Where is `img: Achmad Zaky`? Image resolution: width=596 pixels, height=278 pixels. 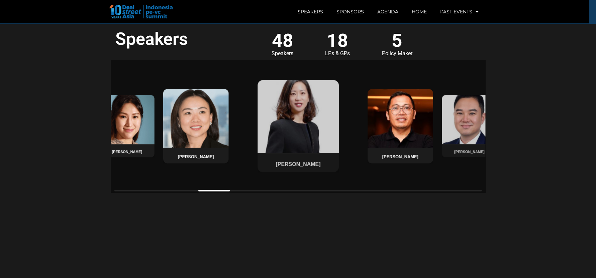
img: Achmad Zaky is located at coordinates (400, 118).